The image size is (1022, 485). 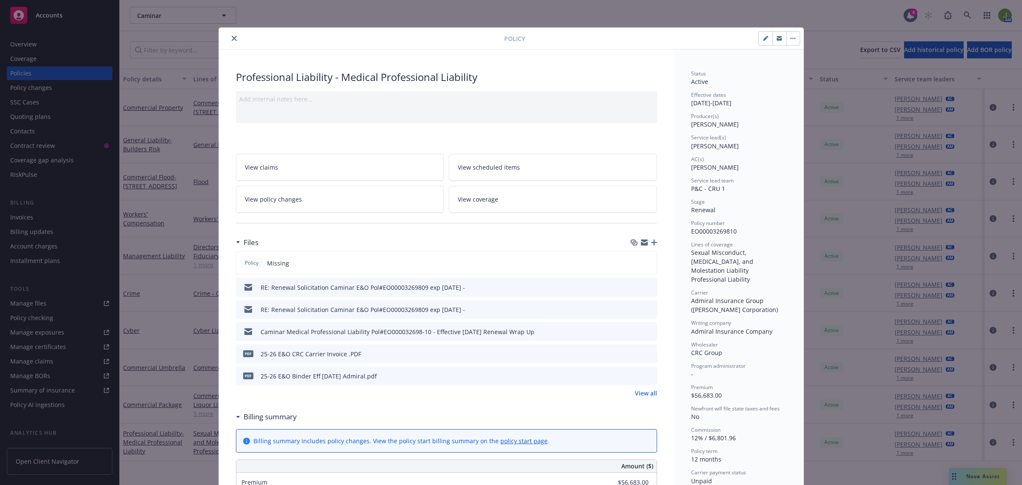 What do you see at coordinates (340, 167) in the screenshot?
I see `a: View claims` at bounding box center [340, 167].